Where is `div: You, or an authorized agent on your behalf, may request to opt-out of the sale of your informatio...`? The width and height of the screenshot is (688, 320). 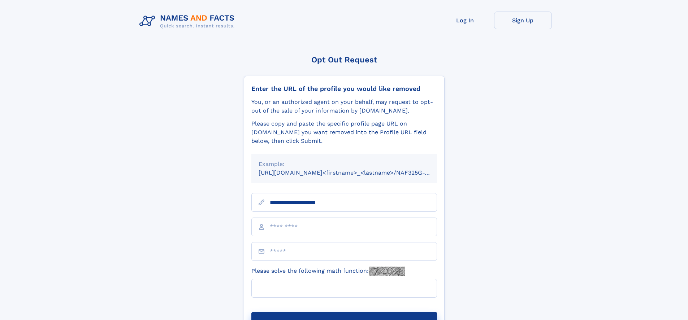
div: You, or an authorized agent on your behalf, may request to opt-out of the sale of your informatio... is located at coordinates (344, 107).